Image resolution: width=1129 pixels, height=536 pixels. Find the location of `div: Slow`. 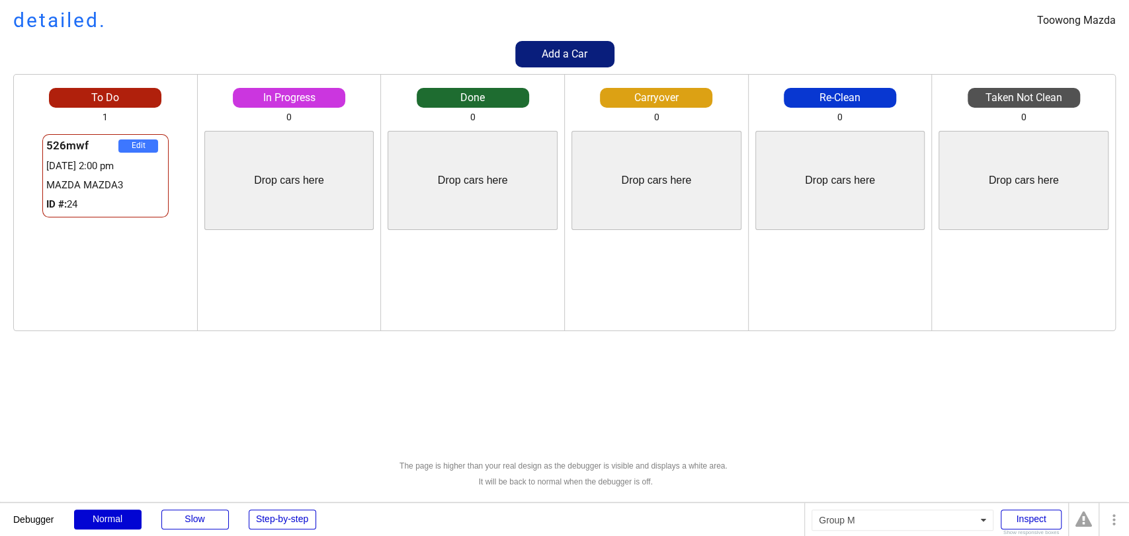

div: Slow is located at coordinates (195, 520).